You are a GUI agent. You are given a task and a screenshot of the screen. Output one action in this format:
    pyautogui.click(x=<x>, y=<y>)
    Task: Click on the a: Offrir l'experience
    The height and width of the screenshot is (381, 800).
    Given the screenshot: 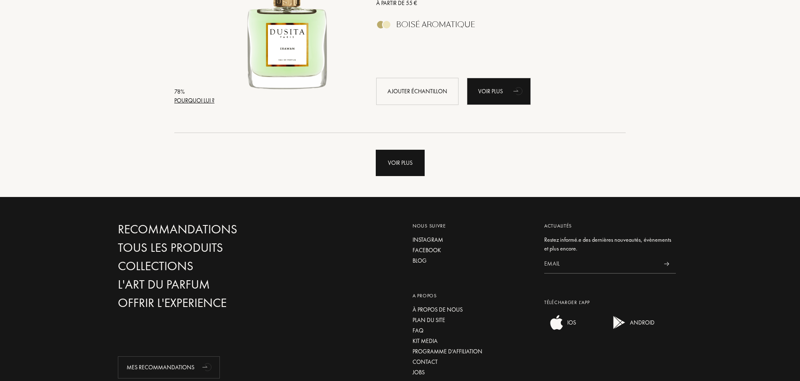 What is the action you would take?
    pyautogui.click(x=208, y=302)
    